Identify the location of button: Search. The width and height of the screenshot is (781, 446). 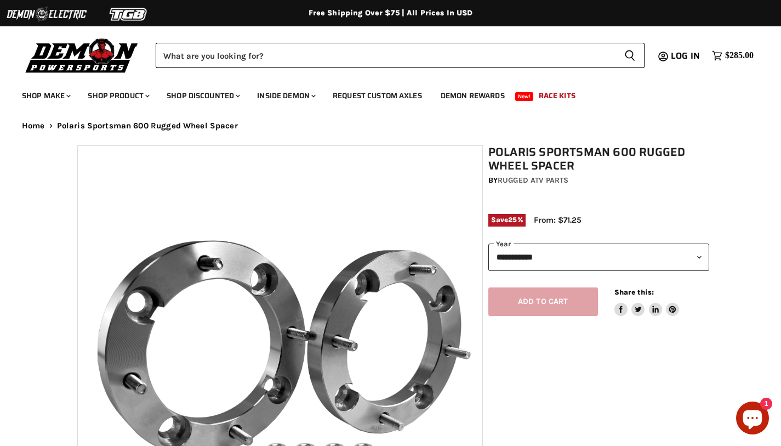
(630, 55).